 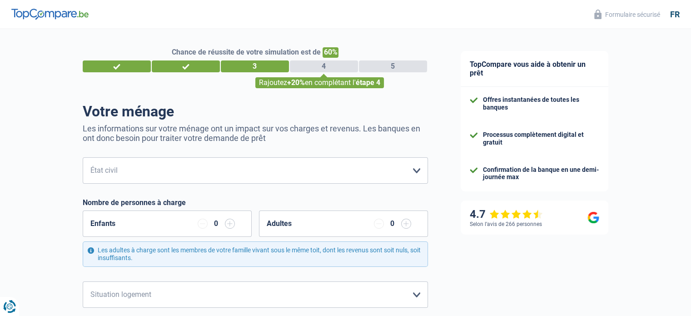 What do you see at coordinates (103, 223) in the screenshot?
I see `label: Enfants` at bounding box center [103, 223].